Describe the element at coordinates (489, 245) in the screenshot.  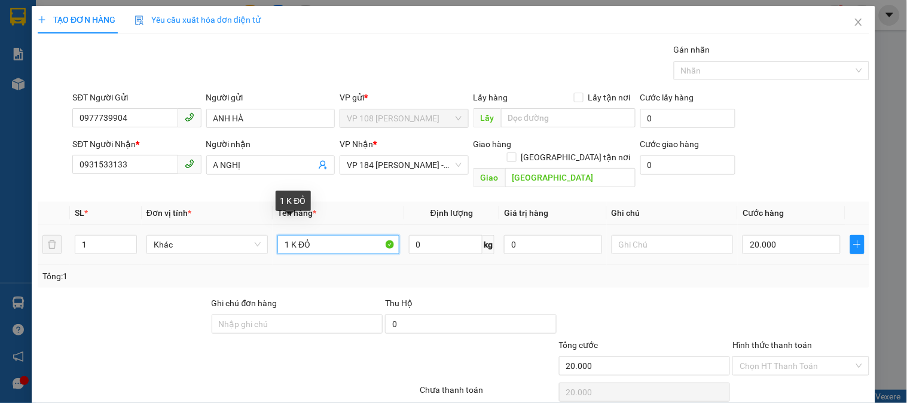
I see `span: kg` at that location.